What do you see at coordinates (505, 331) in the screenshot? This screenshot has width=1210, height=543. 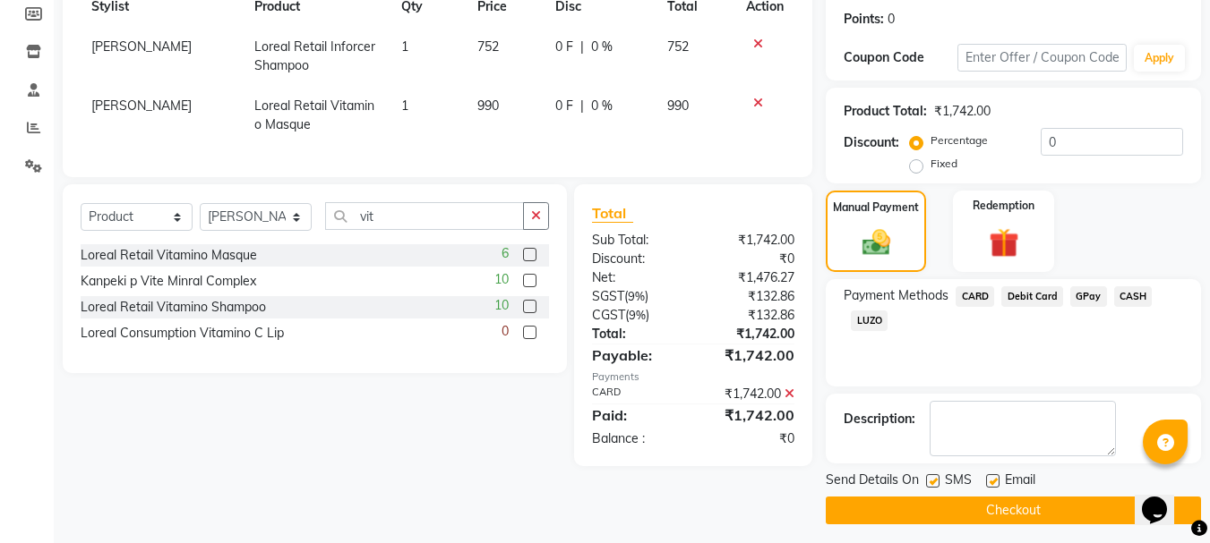 I see `span: 0` at bounding box center [505, 331].